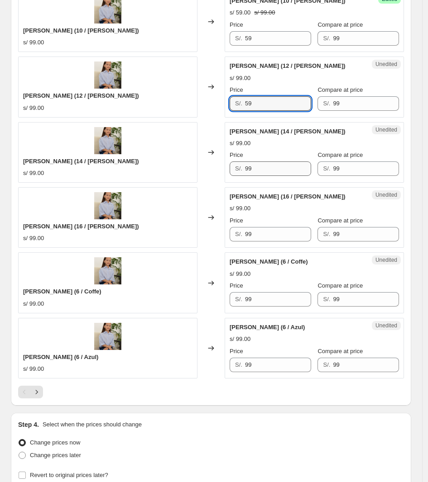 The height and width of the screenshot is (482, 428). What do you see at coordinates (37, 392) in the screenshot?
I see `button: Next` at bounding box center [37, 392].